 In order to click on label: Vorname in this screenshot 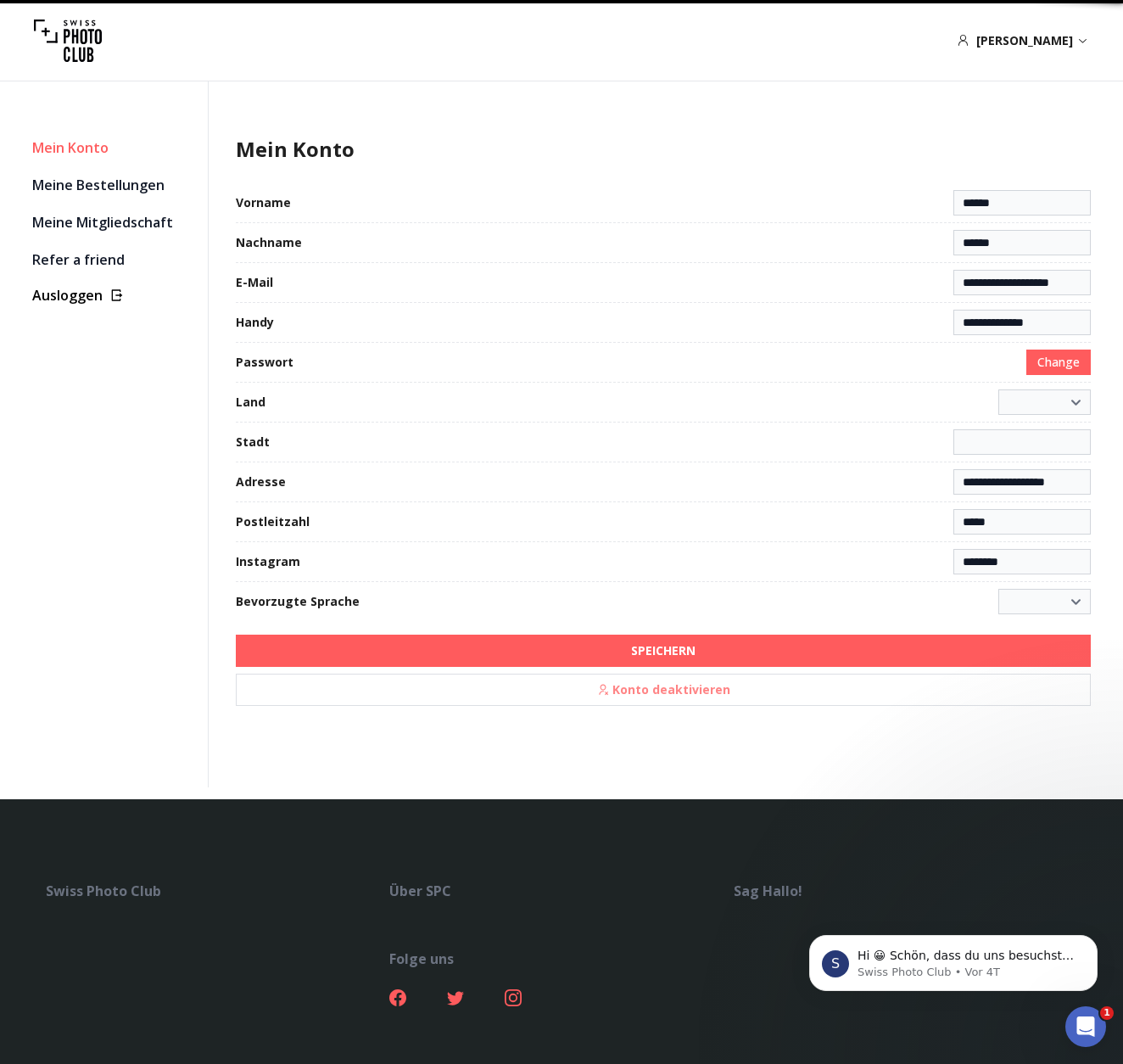, I will do `click(263, 203)`.